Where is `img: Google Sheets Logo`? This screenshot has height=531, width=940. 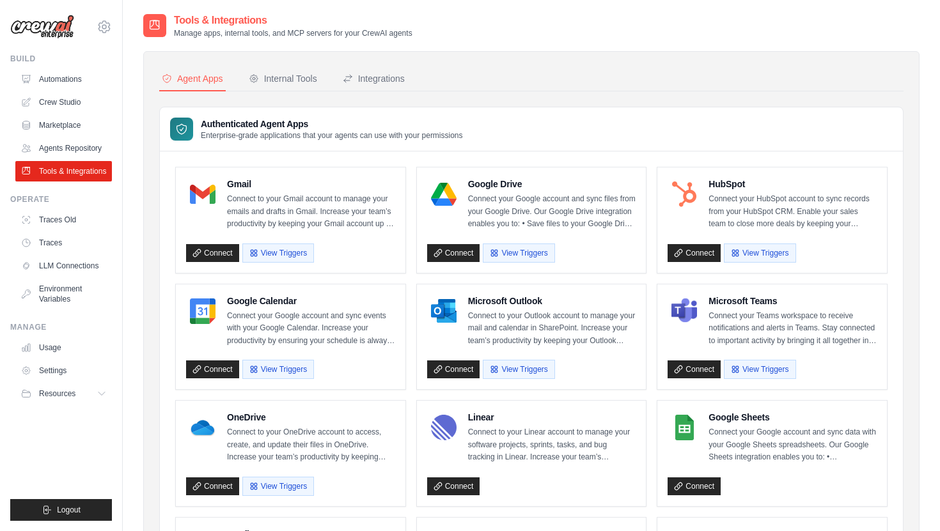
img: Google Sheets Logo is located at coordinates (684, 428).